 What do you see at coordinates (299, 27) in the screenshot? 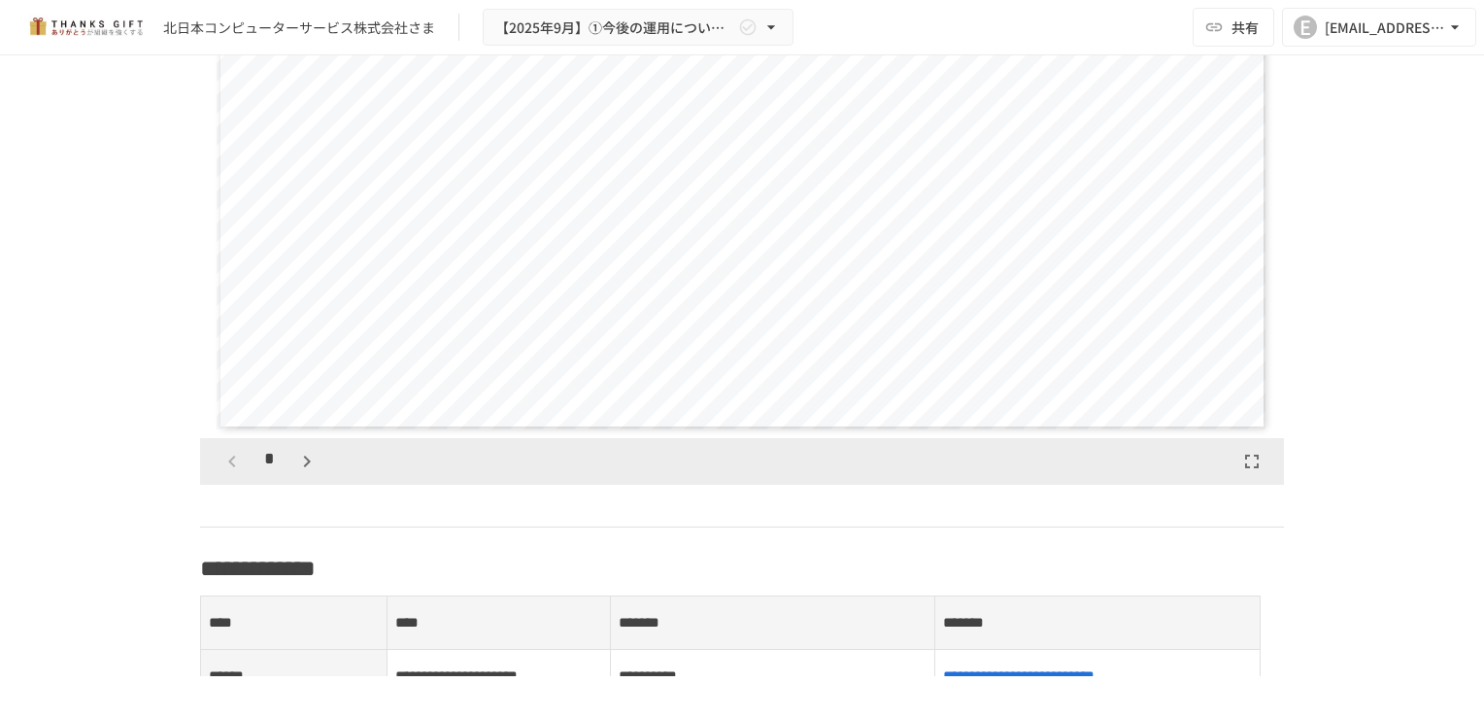
I see `div: 北日本コンピューターサービス株式会社さま` at bounding box center [299, 27].